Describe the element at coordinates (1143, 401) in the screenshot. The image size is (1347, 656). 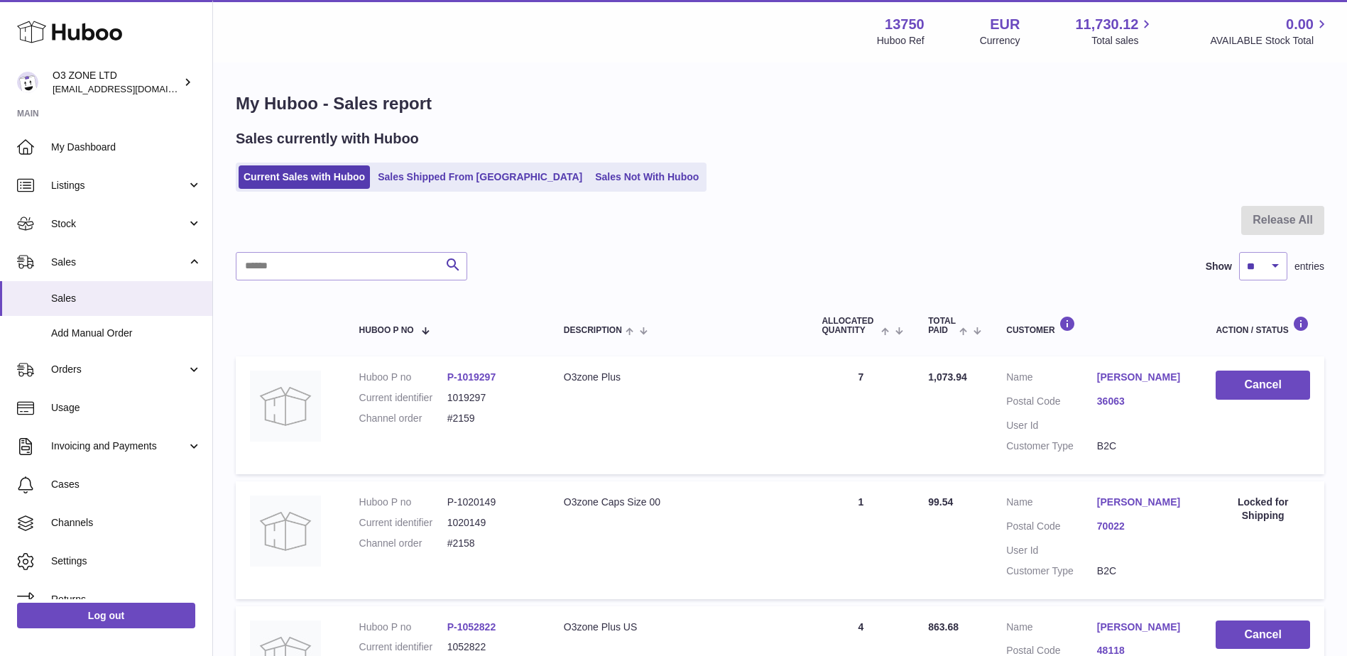
I see `a: 36063` at that location.